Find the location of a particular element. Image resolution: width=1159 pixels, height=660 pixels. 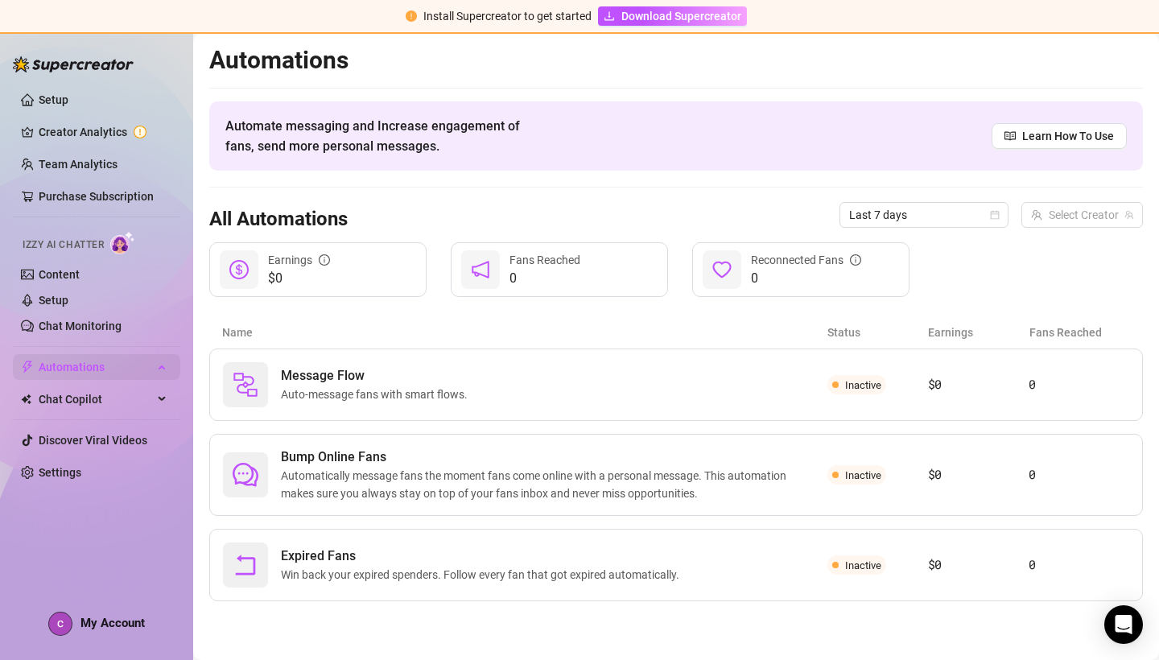

img: AI Chatter is located at coordinates (122, 242).